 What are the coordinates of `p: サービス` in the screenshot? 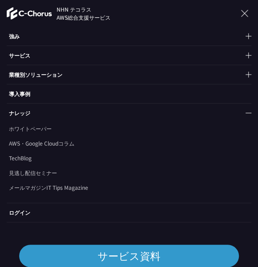 It's located at (129, 55).